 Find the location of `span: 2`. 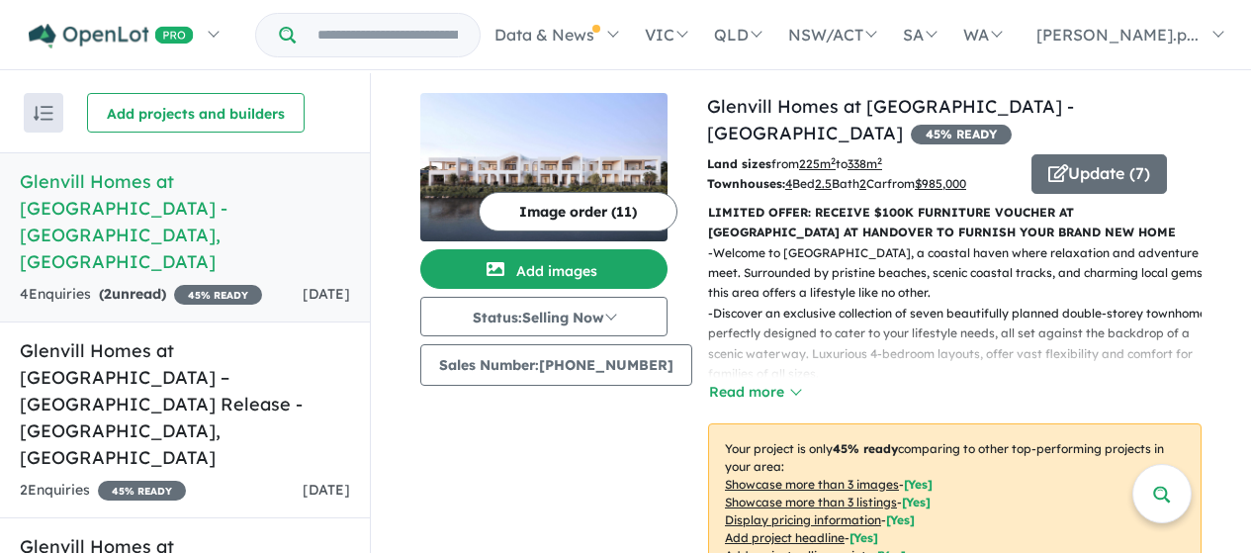

span: 2 is located at coordinates (108, 294).